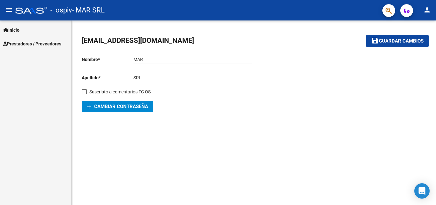 This screenshot has width=436, height=205. Describe the element at coordinates (398, 41) in the screenshot. I see `button: Guardar cambios` at that location.